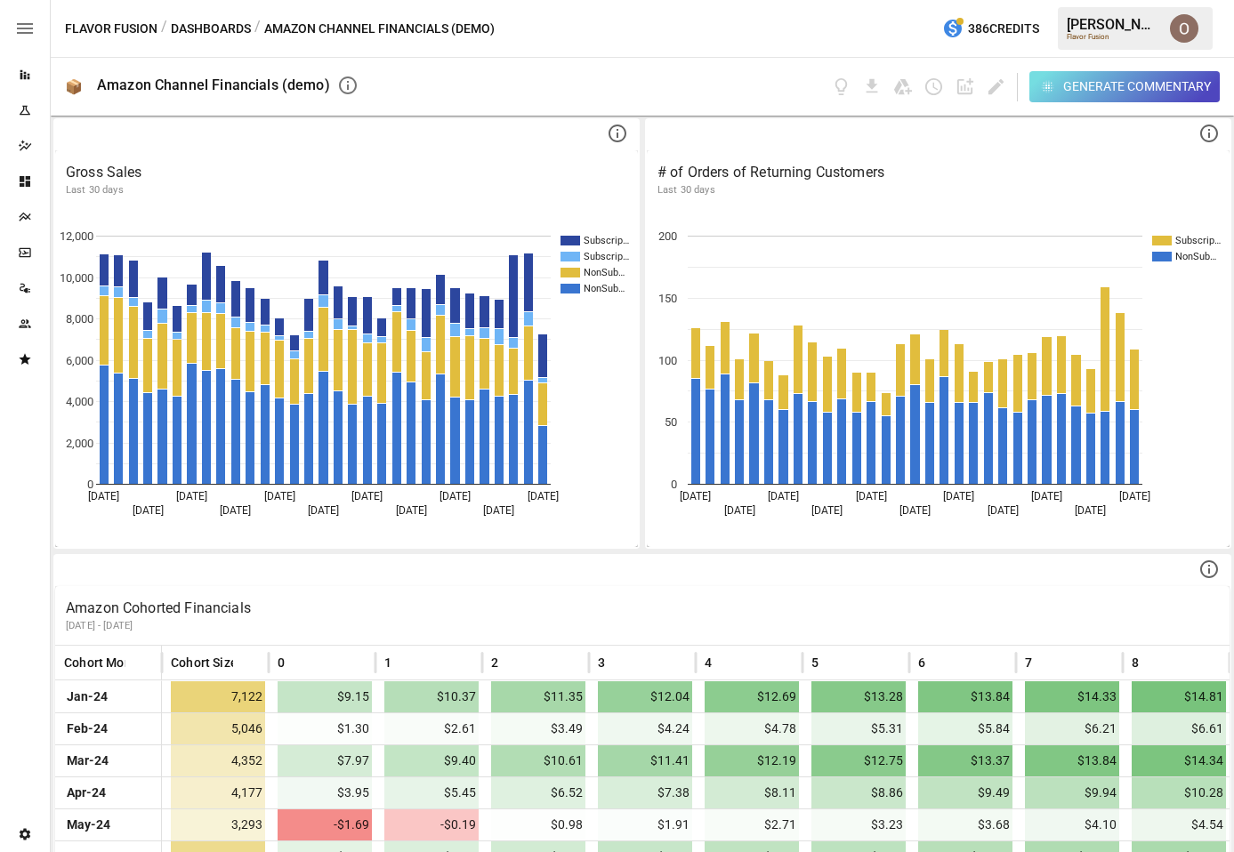 The width and height of the screenshot is (1234, 852). Describe the element at coordinates (218, 793) in the screenshot. I see `span: 4,177` at that location.